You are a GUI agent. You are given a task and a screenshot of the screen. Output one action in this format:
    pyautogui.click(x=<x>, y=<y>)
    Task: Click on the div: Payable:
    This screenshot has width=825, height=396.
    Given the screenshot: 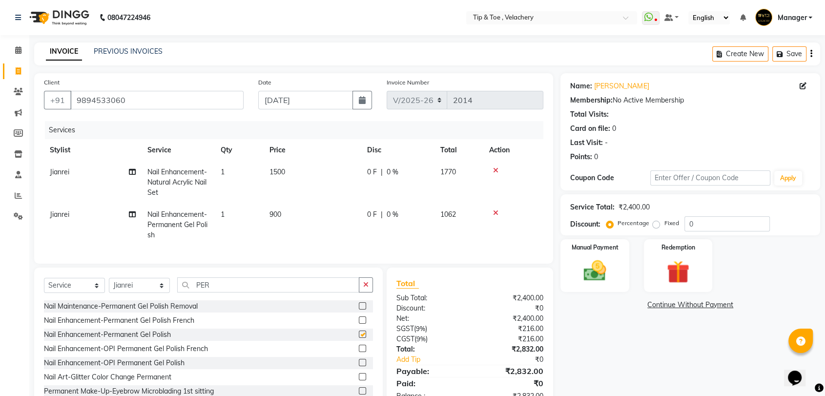 What is the action you would take?
    pyautogui.click(x=430, y=371)
    